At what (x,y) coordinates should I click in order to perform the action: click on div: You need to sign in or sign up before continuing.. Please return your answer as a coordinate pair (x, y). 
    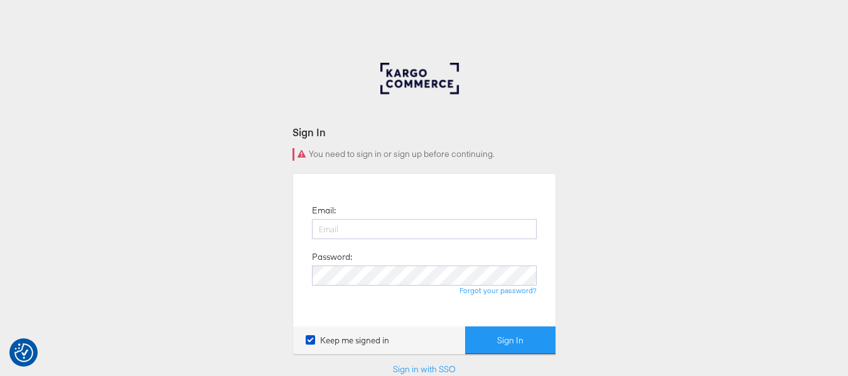
    Looking at the image, I should click on (425, 154).